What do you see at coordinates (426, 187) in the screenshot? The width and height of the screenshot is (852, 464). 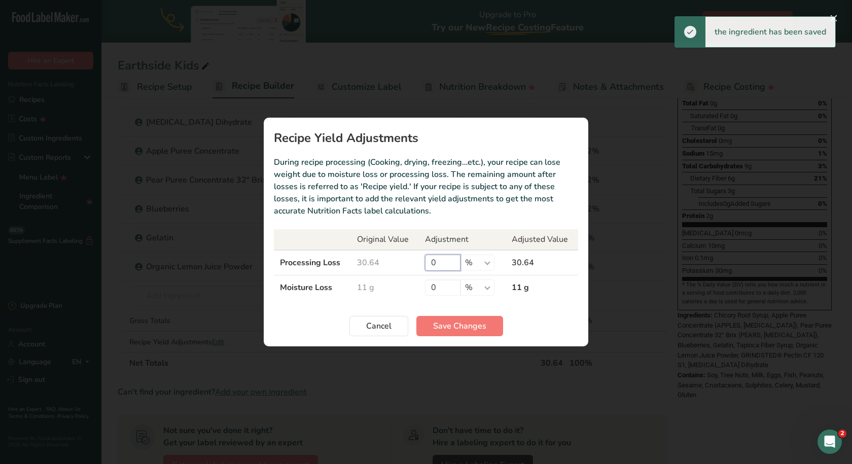 I see `p: During recipe processing (Cooking, drying, freezing…etc.), your recipe can lose weight due to moi...` at bounding box center [426, 187].